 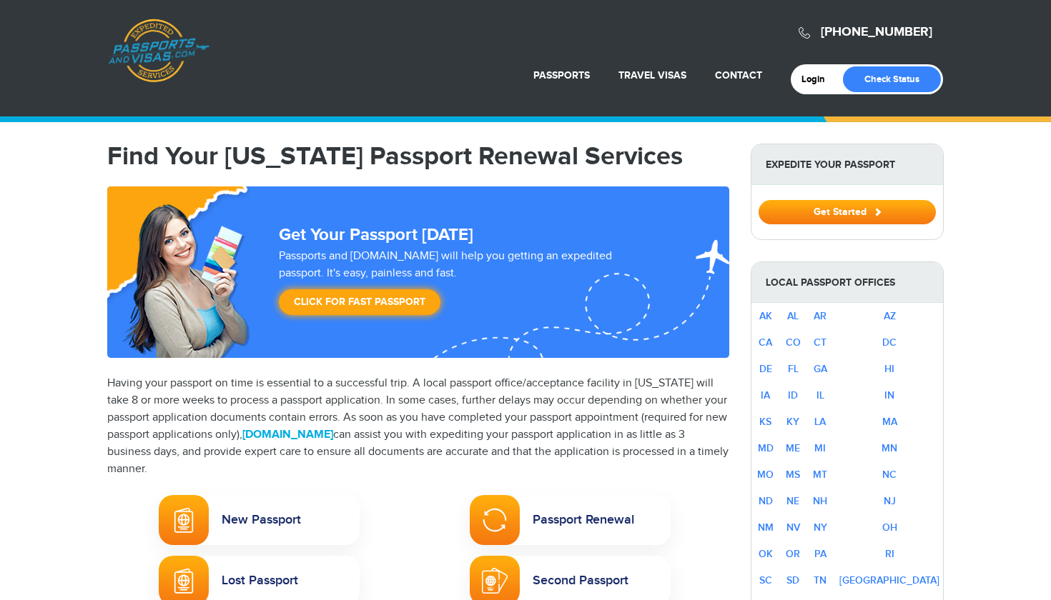 I want to click on a: SC, so click(x=765, y=580).